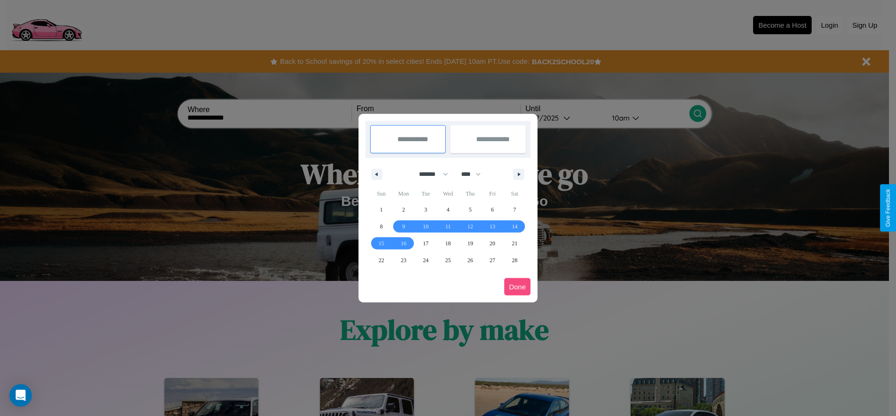 The image size is (896, 416). Describe the element at coordinates (381, 226) in the screenshot. I see `button: 8` at that location.